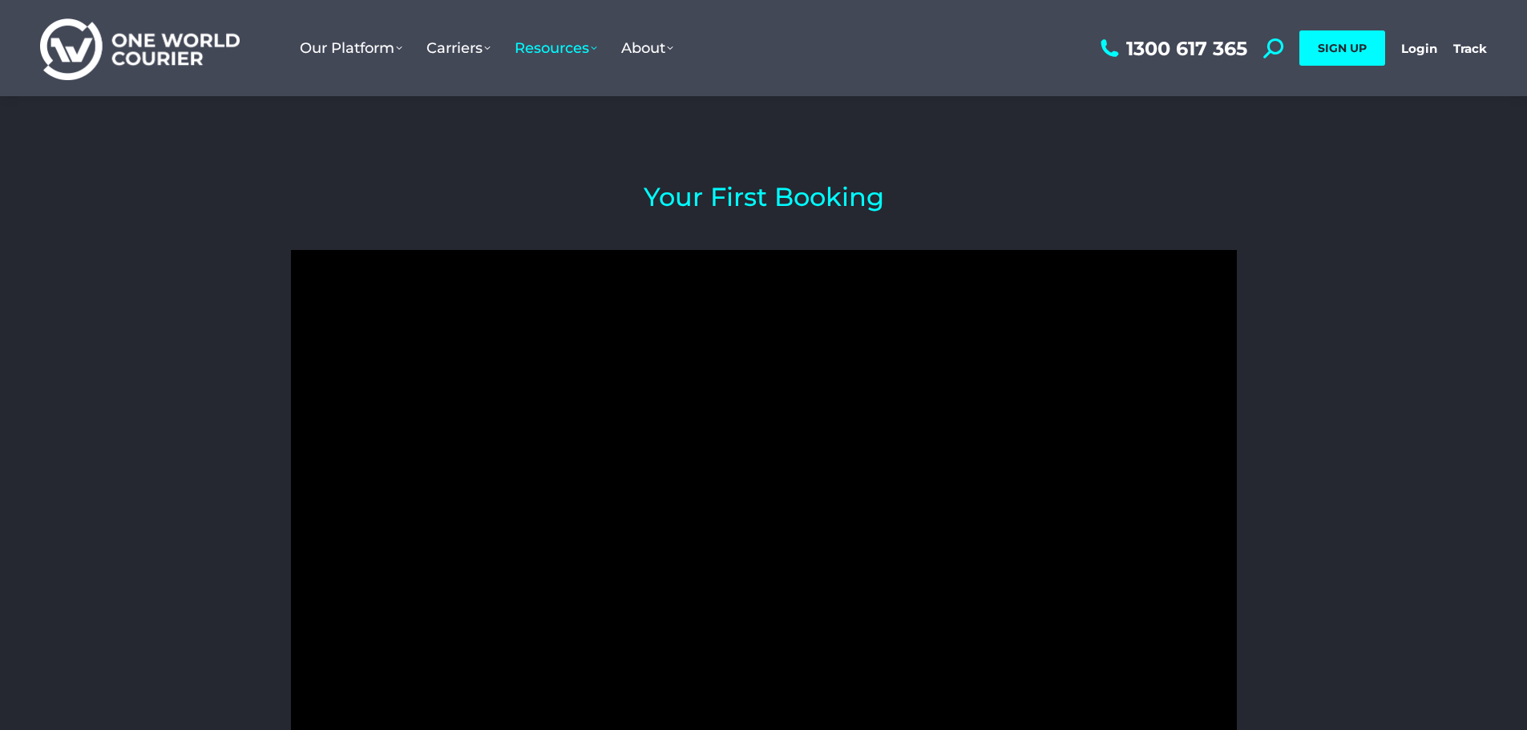 This screenshot has height=730, width=1527. I want to click on span: Carriers, so click(459, 48).